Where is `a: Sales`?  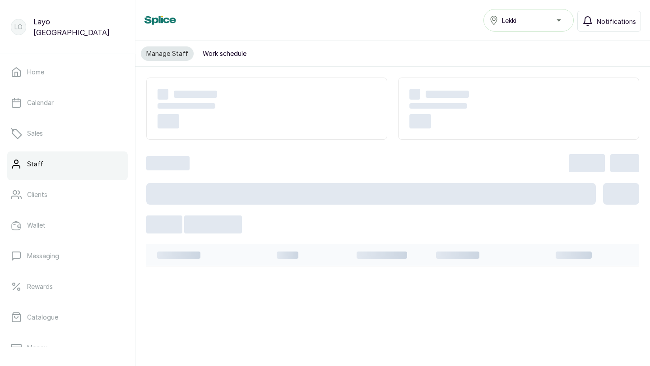 a: Sales is located at coordinates (67, 134).